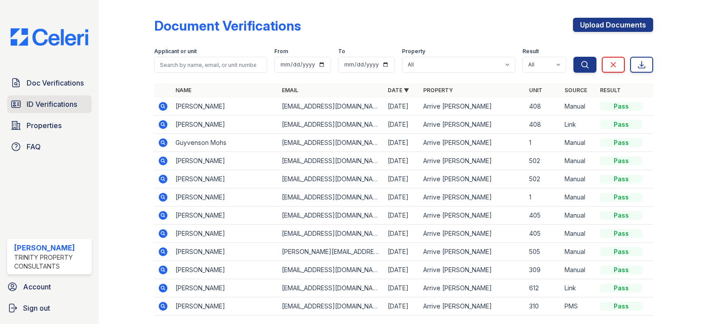 The width and height of the screenshot is (709, 324). Describe the element at coordinates (281, 51) in the screenshot. I see `label: From` at that location.